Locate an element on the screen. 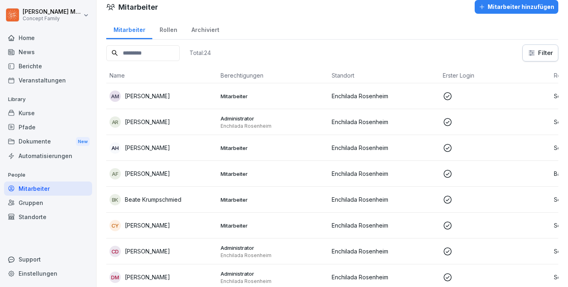  th: Name is located at coordinates (162, 76).